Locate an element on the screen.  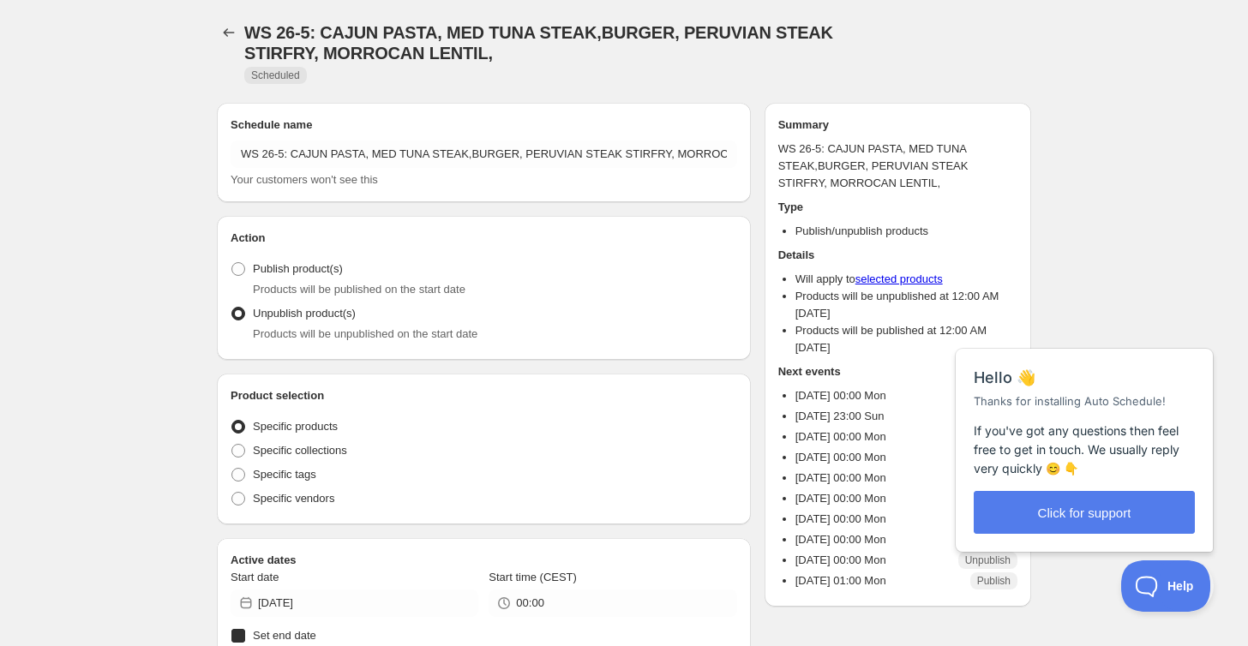
button: Schedules is located at coordinates (229, 33).